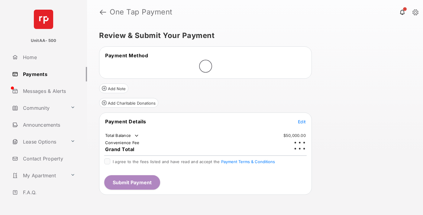  Describe the element at coordinates (39, 108) in the screenshot. I see `a: Community` at that location.